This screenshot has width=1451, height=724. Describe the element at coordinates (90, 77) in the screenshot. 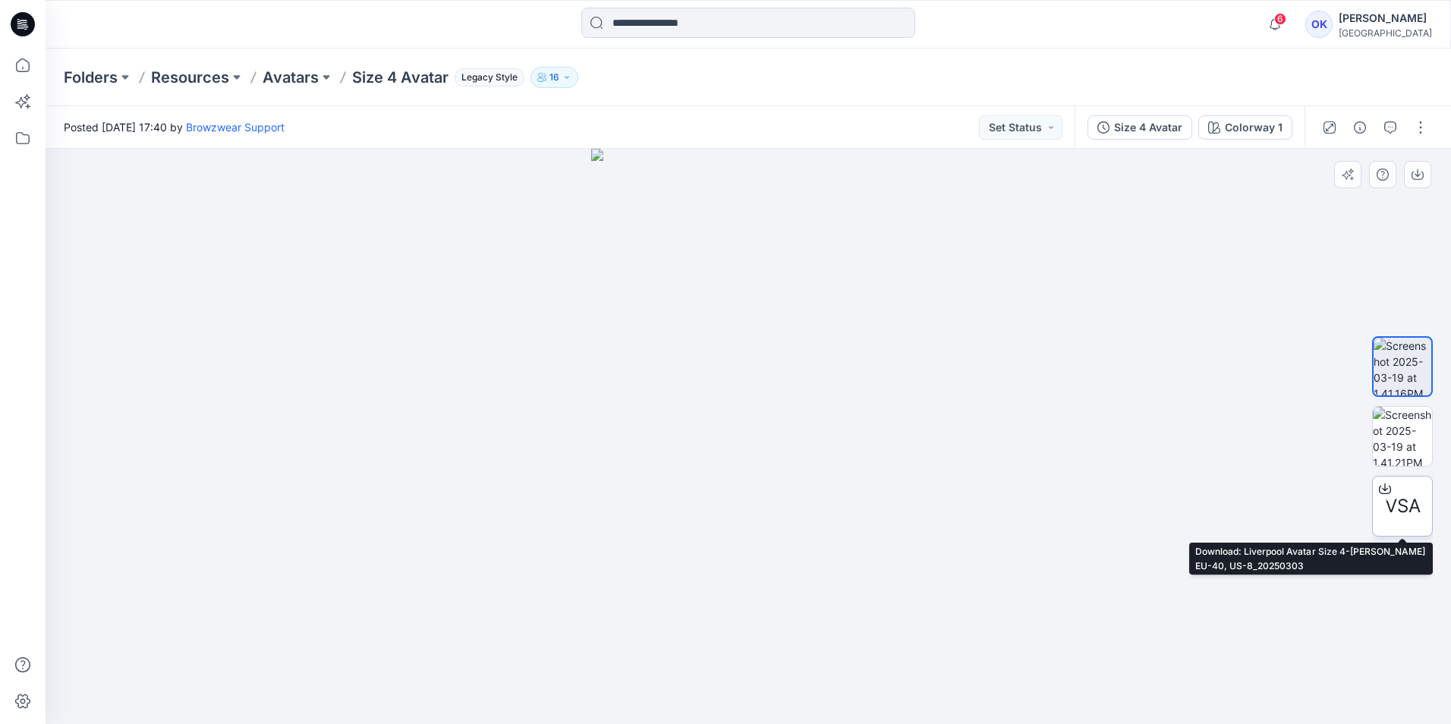

I see `a: Folders` at that location.